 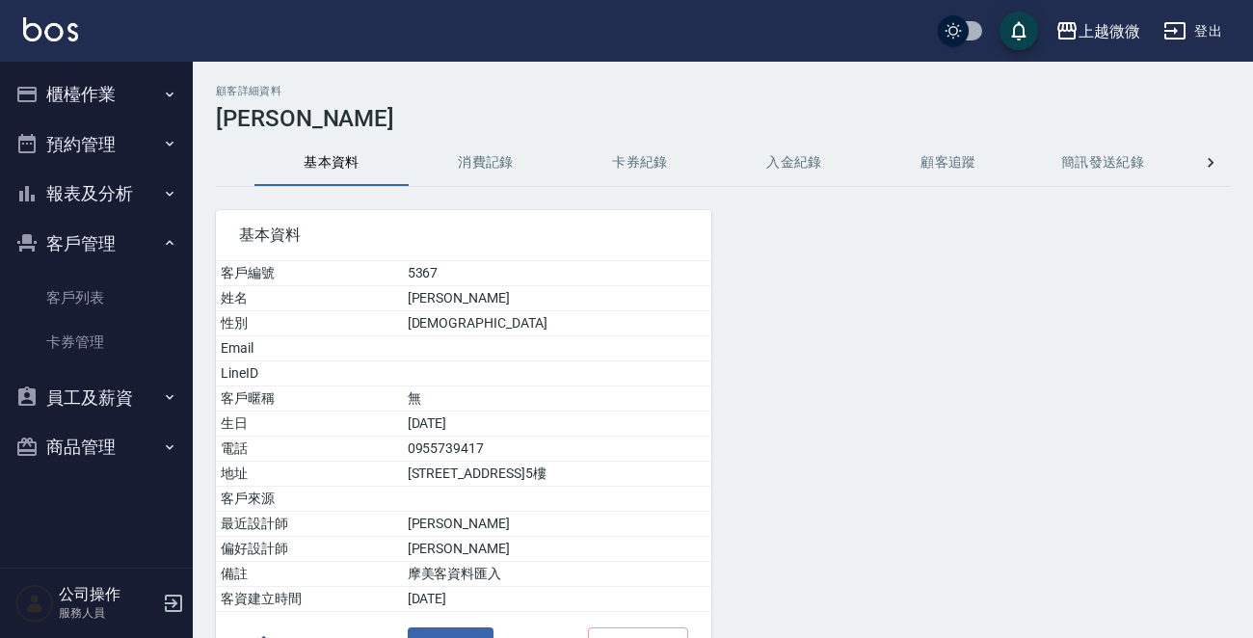 What do you see at coordinates (309, 525) in the screenshot?
I see `td: 最近設計師` at bounding box center [309, 525].